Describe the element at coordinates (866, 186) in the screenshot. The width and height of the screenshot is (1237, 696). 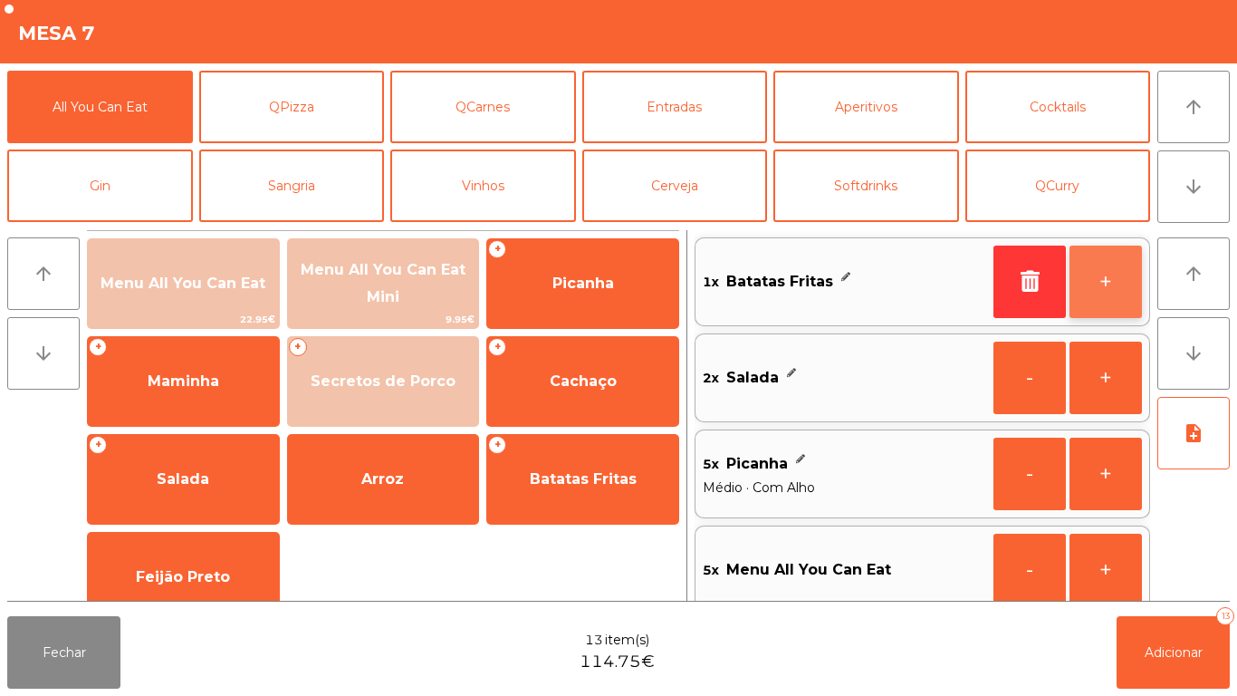
I see `button: Softdrinks` at that location.